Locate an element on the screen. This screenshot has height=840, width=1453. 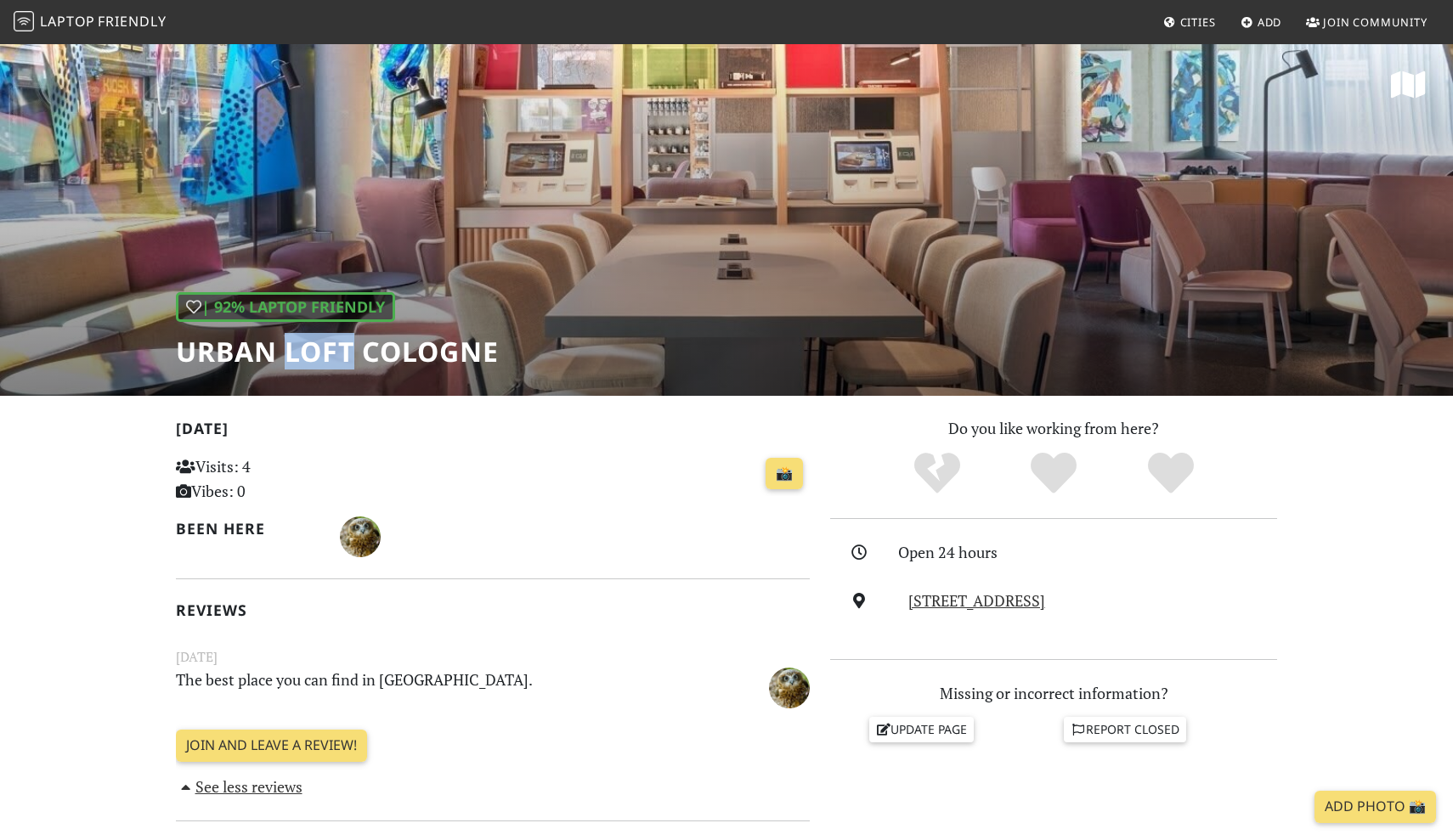
a: LaptopFriendly LaptopFriendly is located at coordinates (90, 22).